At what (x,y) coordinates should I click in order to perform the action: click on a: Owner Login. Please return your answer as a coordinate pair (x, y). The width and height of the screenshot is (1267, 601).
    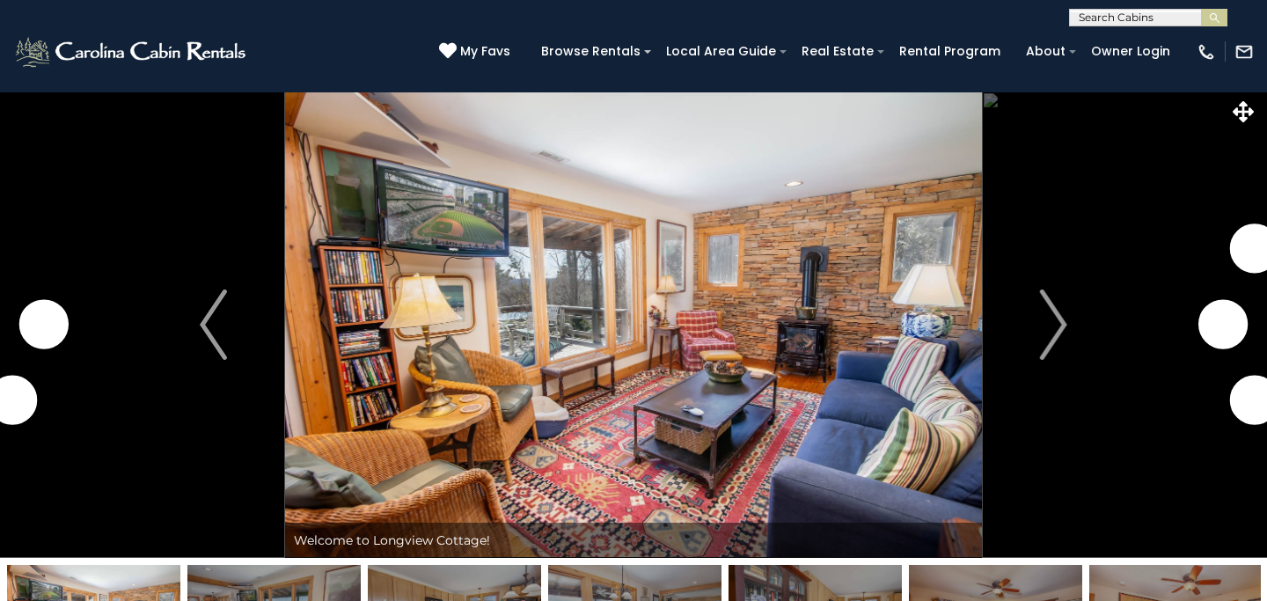
    Looking at the image, I should click on (1131, 51).